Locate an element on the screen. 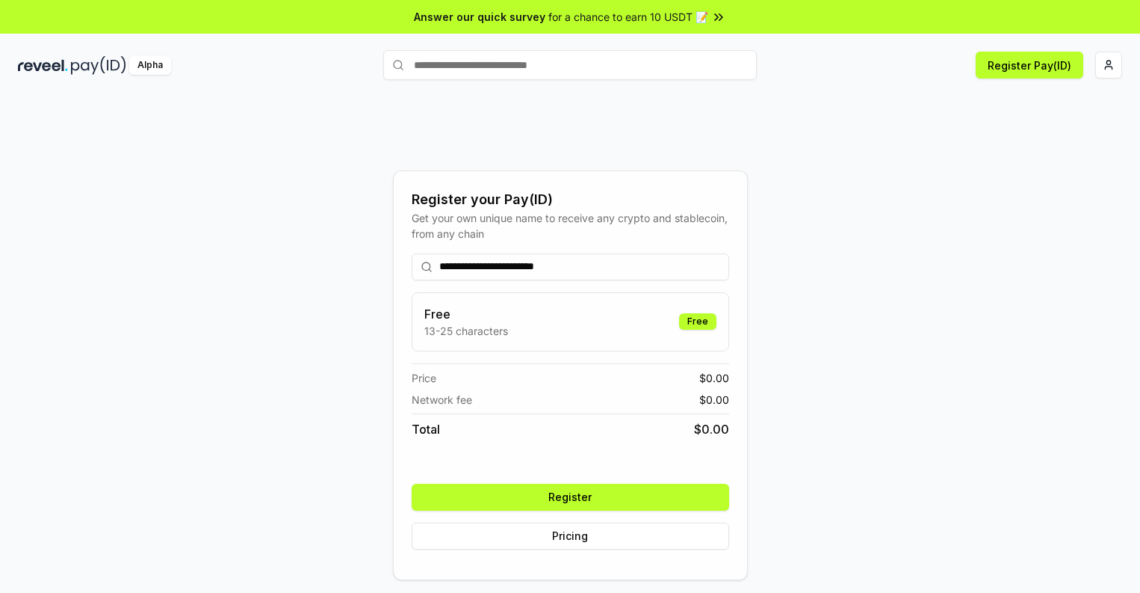  div: Free is located at coordinates (698, 321).